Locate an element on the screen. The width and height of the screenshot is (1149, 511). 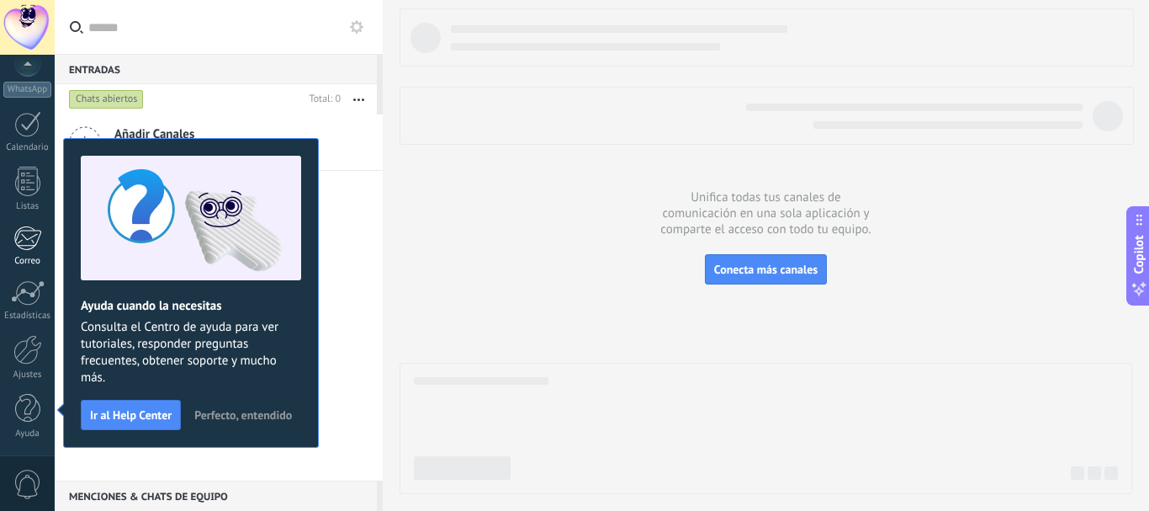
div: WhatsApp is located at coordinates (27, 89).